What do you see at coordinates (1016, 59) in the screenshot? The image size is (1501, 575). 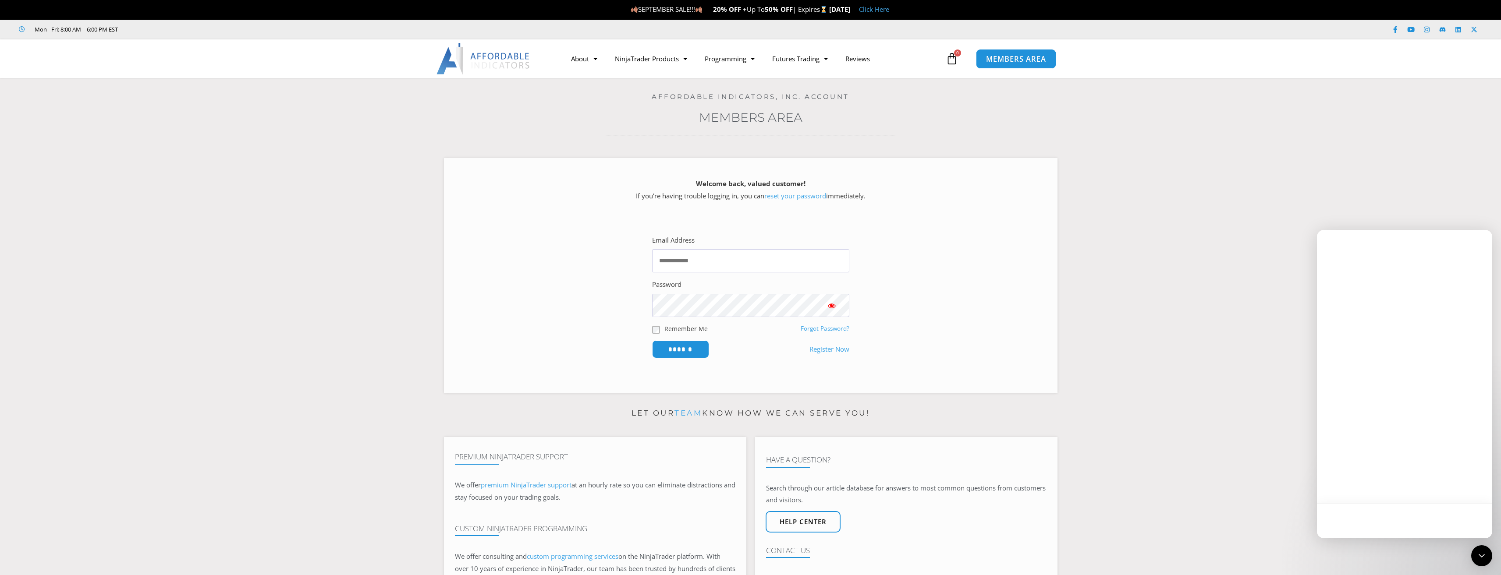 I see `span: MEMBERS AREA` at bounding box center [1016, 59].